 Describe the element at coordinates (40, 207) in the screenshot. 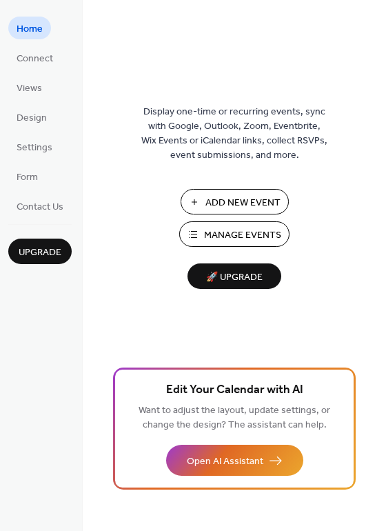

I see `span: Contact Us` at that location.